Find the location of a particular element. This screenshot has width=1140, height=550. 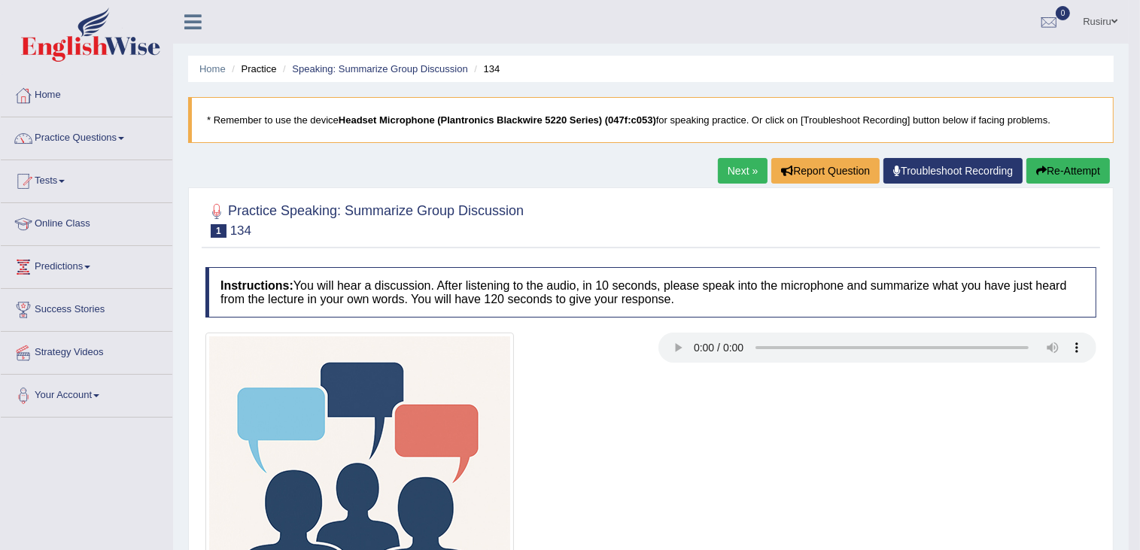

a: Troubleshoot Recording is located at coordinates (953, 171).